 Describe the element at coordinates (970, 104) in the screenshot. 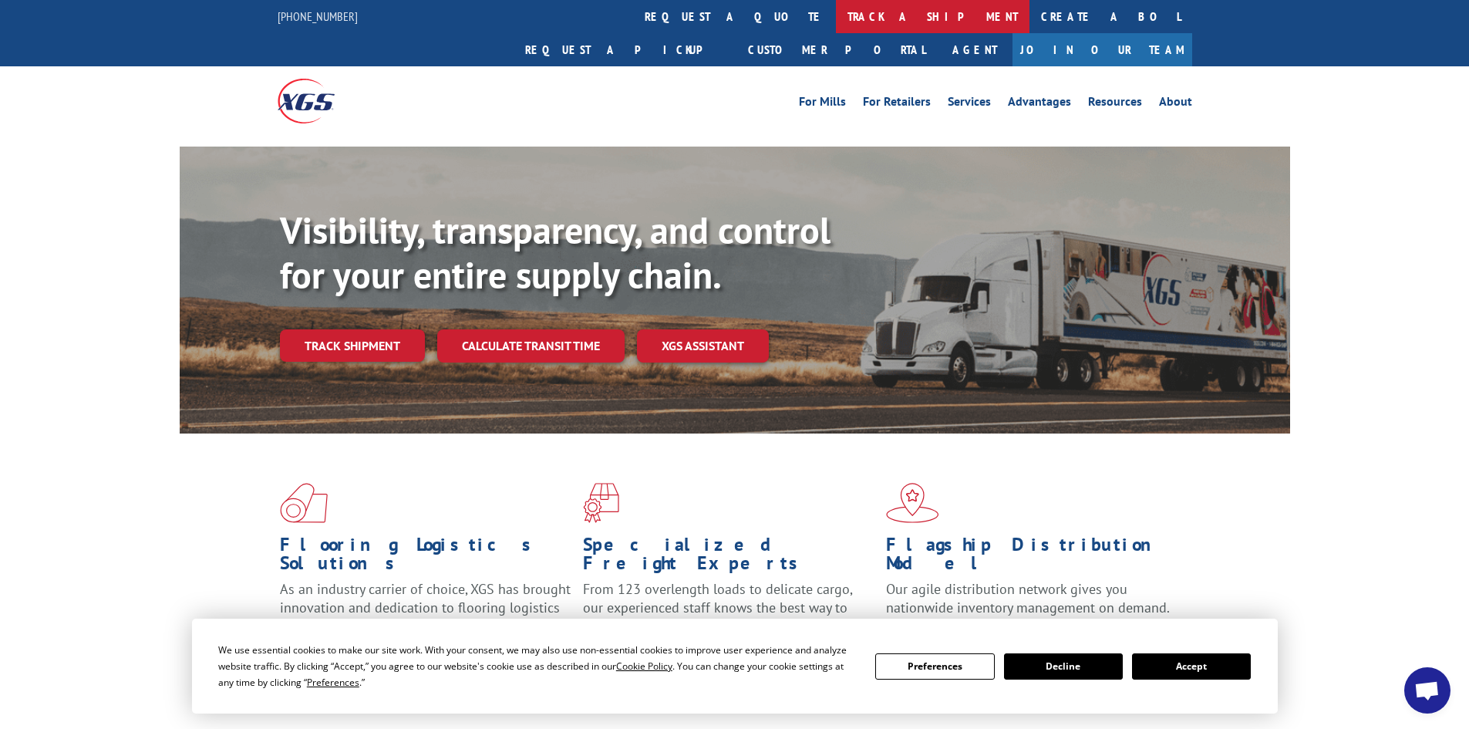

I see `a: Services` at that location.